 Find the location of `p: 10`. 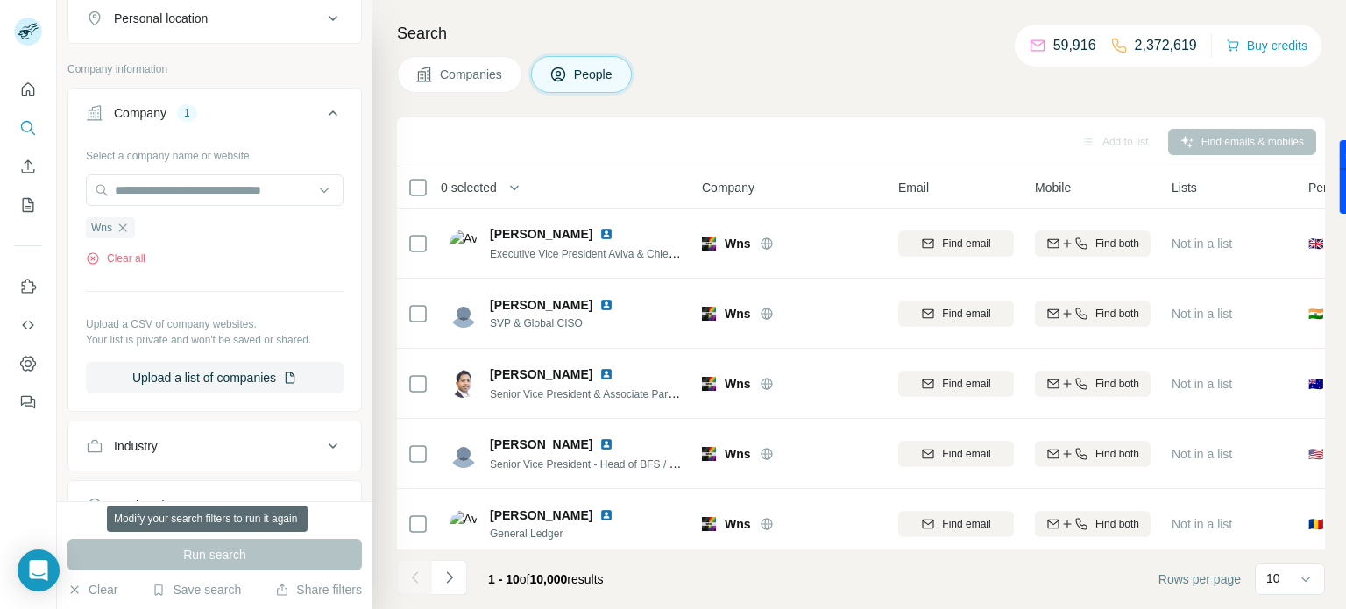

p: 10 is located at coordinates (1273, 578).